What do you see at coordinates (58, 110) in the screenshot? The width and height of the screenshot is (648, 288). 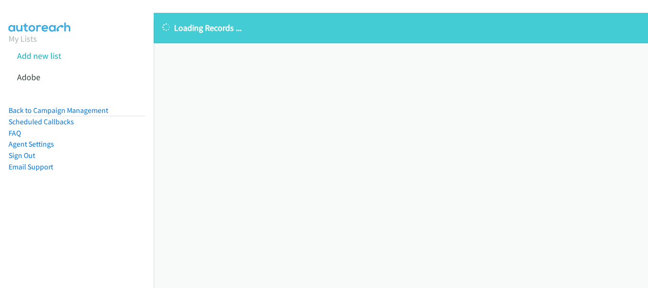 I see `a: Back to Campaign Management` at bounding box center [58, 110].